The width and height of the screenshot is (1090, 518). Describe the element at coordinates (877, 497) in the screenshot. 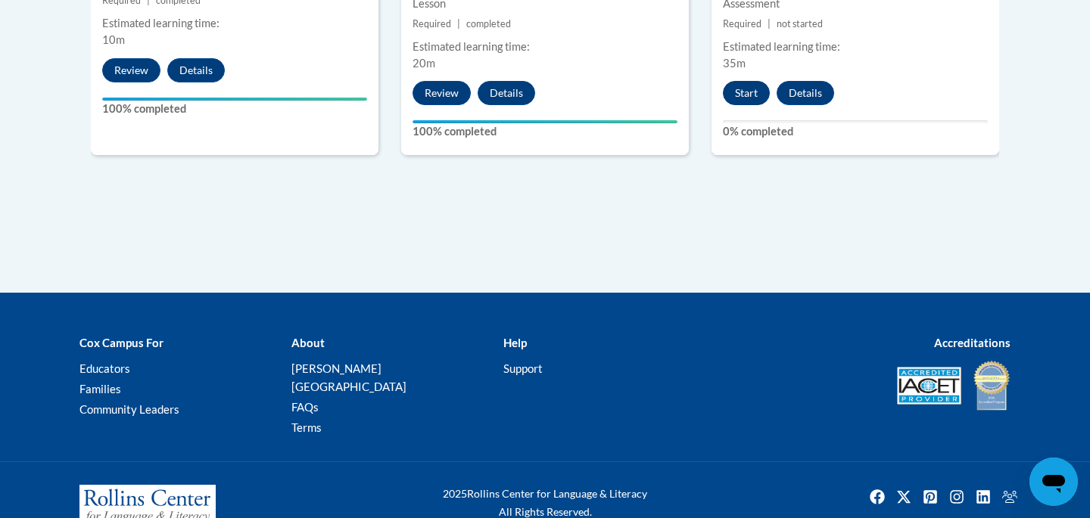

I see `a: Facebook` at that location.